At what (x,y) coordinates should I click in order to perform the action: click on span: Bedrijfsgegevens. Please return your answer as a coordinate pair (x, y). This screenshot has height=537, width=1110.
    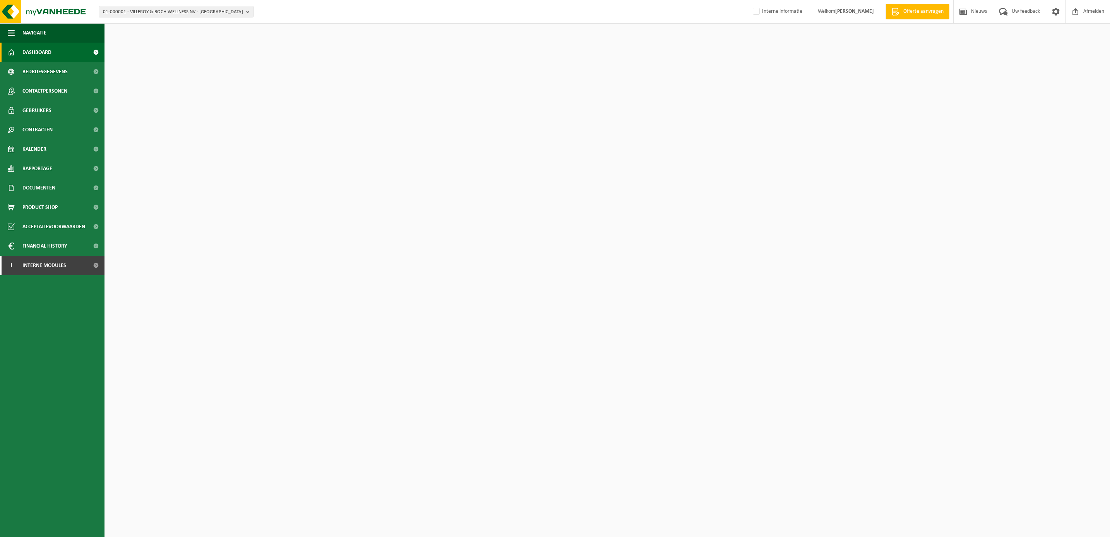
    Looking at the image, I should click on (45, 72).